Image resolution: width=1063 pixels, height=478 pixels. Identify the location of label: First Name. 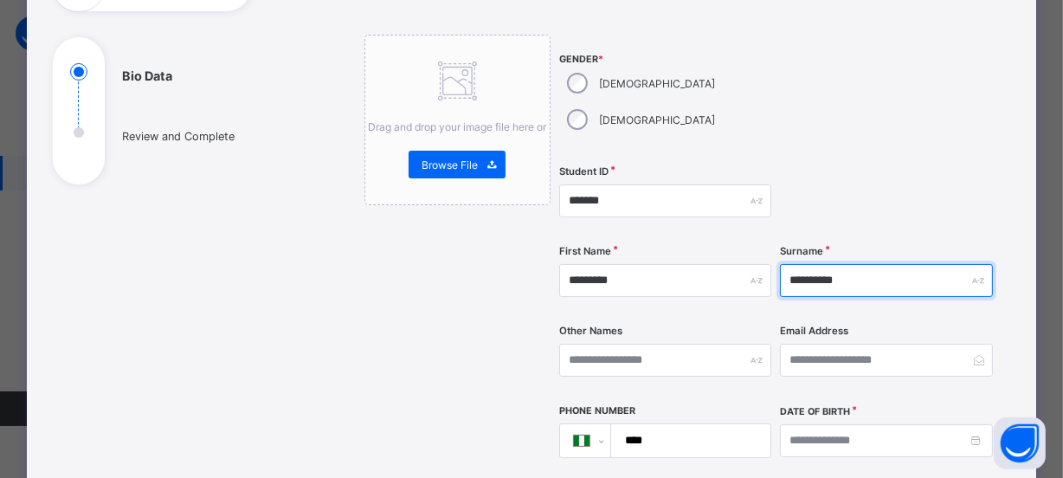
(585, 251).